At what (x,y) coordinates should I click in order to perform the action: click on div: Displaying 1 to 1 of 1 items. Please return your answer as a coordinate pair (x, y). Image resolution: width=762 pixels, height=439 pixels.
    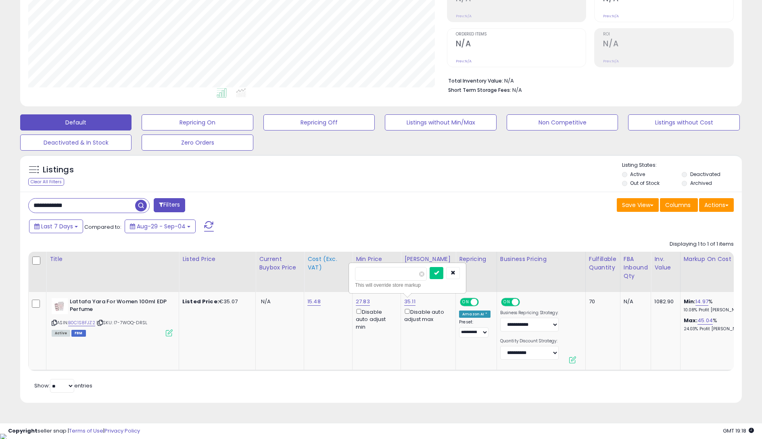
    Looking at the image, I should click on (701, 244).